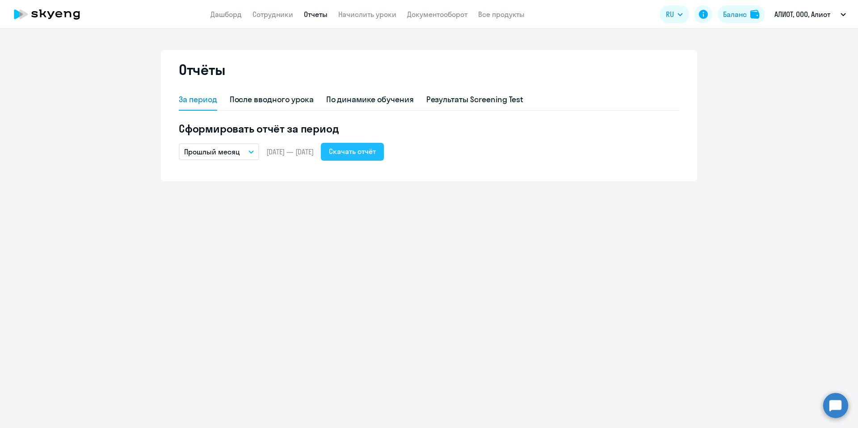 The width and height of the screenshot is (858, 428). Describe the element at coordinates (198, 100) in the screenshot. I see `div: За период` at that location.